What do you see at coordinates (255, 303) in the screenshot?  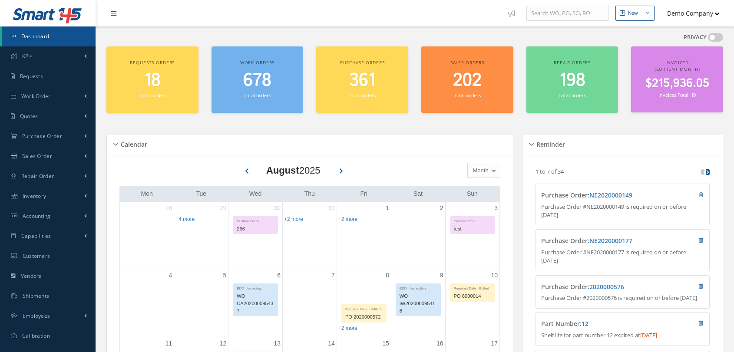 I see `td: August 6, 2025` at bounding box center [255, 303].